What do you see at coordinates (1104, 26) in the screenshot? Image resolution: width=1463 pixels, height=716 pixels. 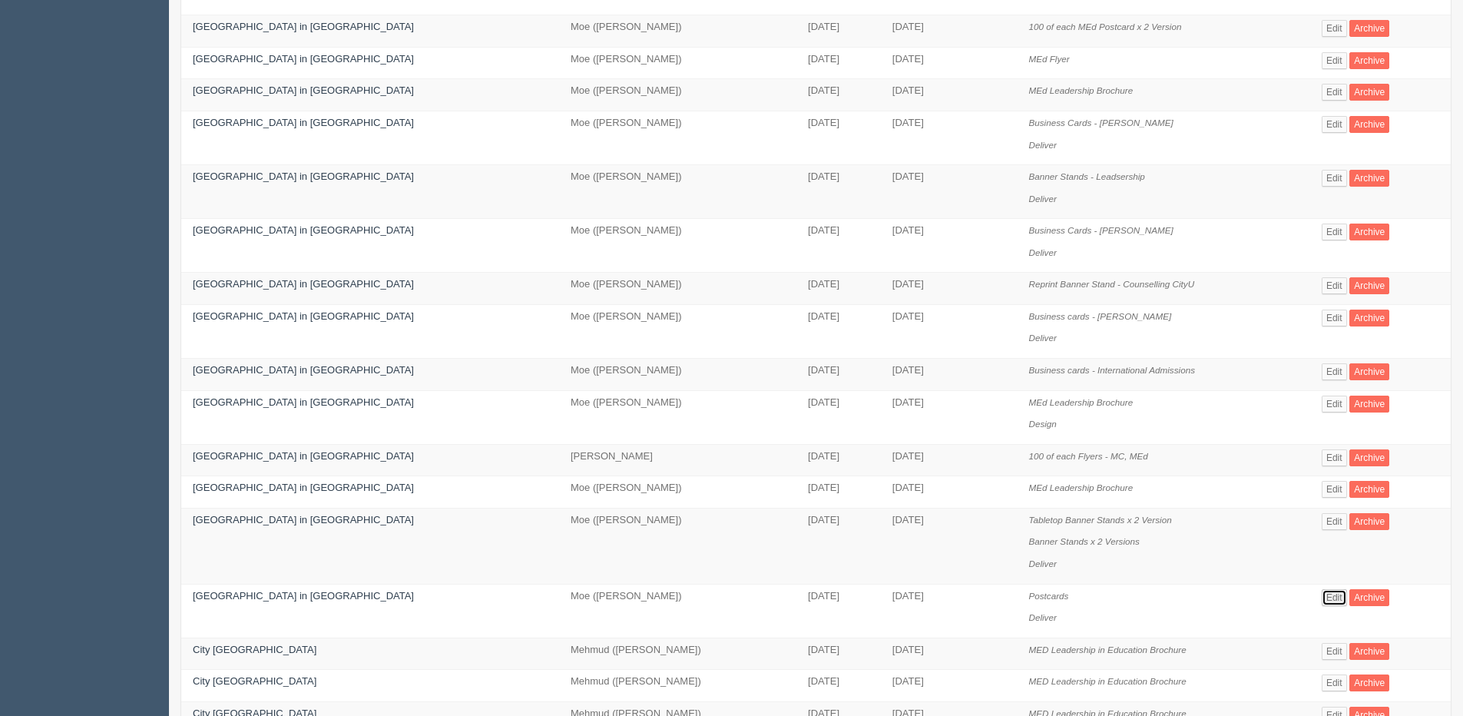 I see `i: 100 of each MEd Postcard x 2 Version` at bounding box center [1104, 26].